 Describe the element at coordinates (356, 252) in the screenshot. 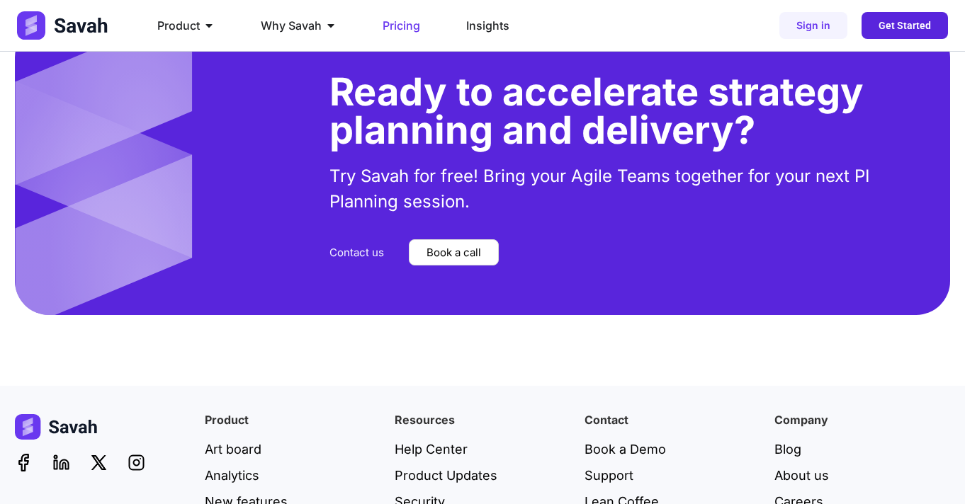

I see `span: Contact us` at that location.